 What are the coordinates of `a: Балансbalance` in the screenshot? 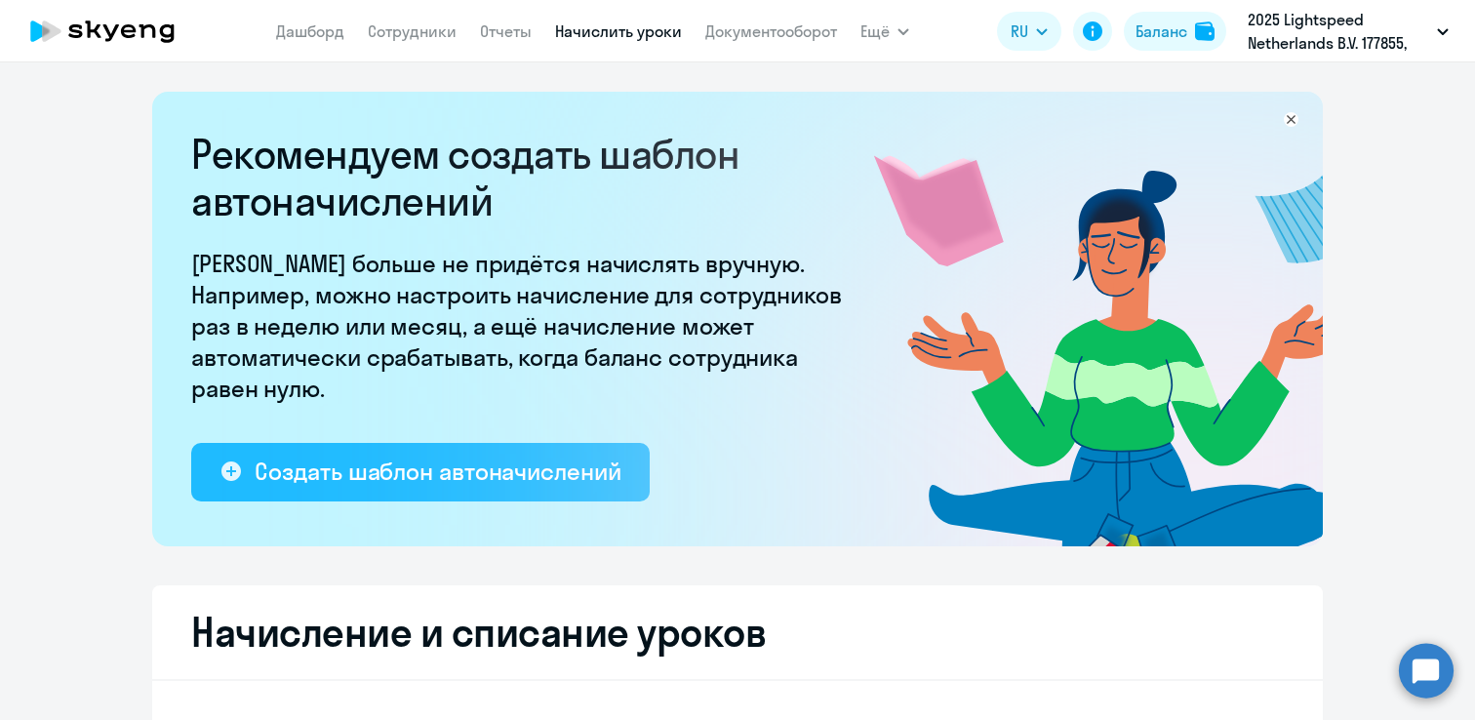 It's located at (1175, 31).